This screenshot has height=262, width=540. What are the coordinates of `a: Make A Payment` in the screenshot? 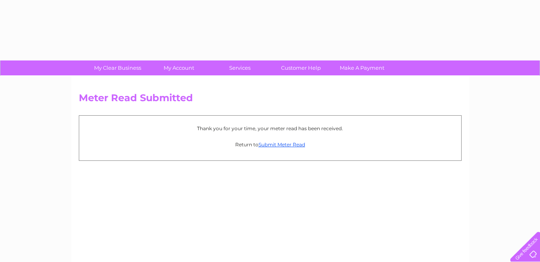 It's located at (362, 68).